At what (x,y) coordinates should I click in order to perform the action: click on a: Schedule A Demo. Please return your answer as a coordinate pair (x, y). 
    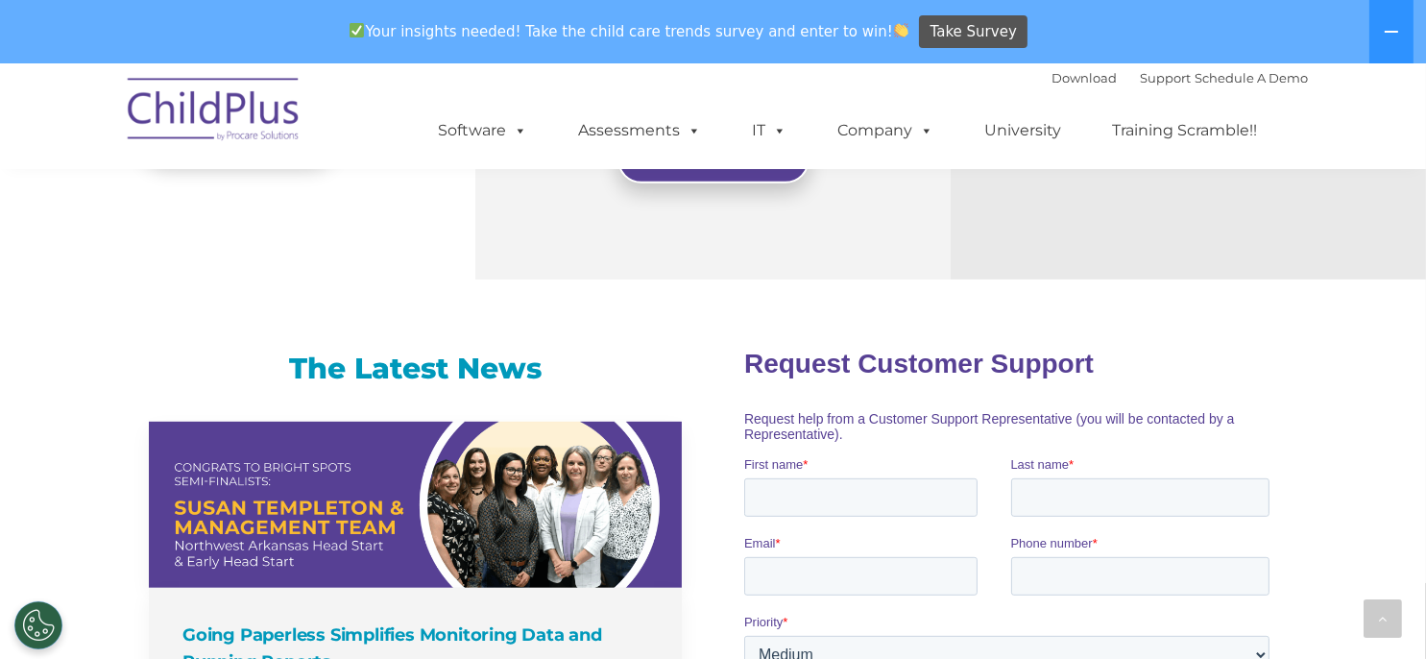
    Looking at the image, I should click on (1252, 78).